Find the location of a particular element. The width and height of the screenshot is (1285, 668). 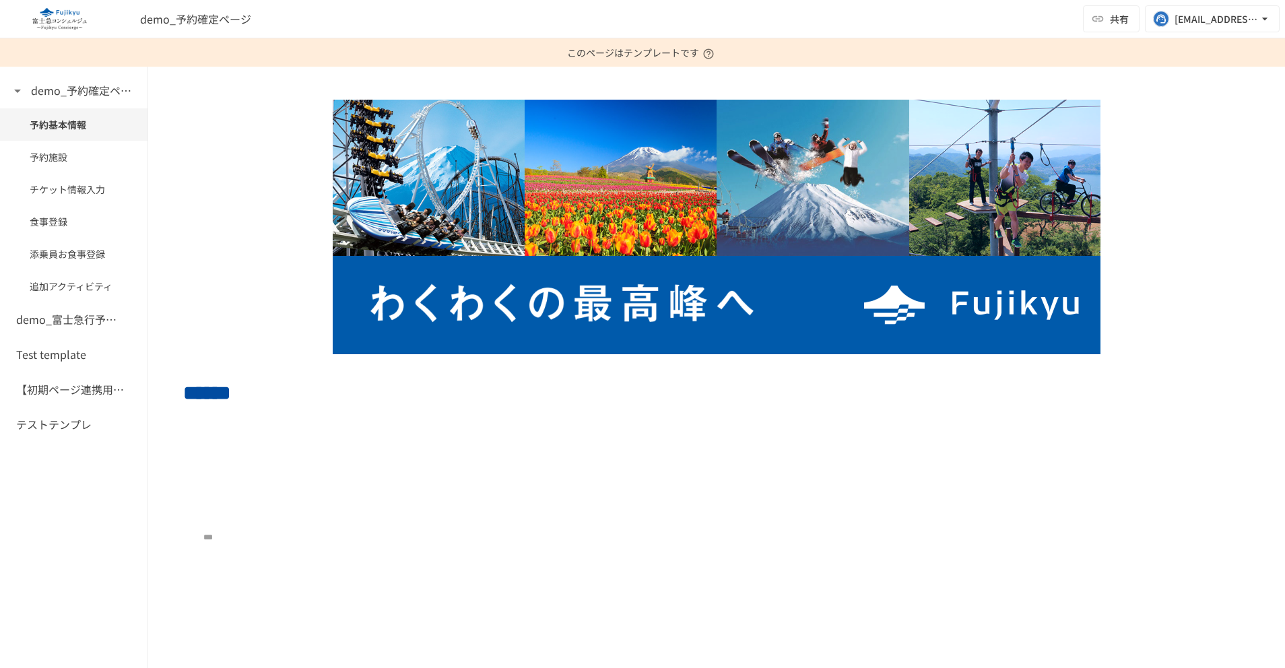

img: eQeGXtYPV2fEKIA3pizDiVdzO5gJTl2ahLbsPaD2E4R is located at coordinates (59, 19).